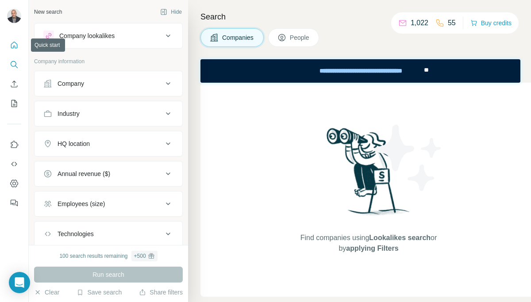  What do you see at coordinates (99, 293) in the screenshot?
I see `button: Save search` at bounding box center [99, 293].